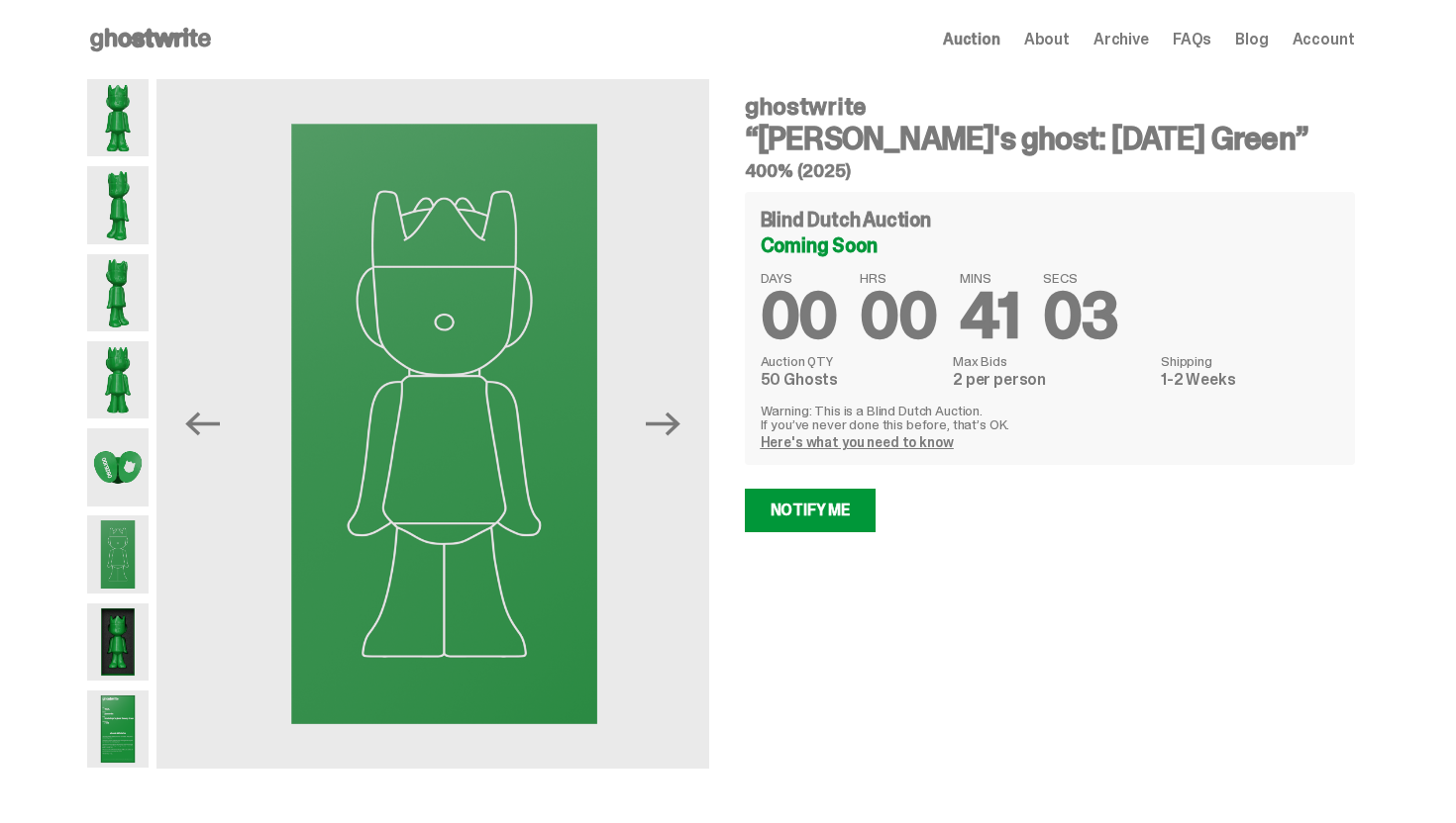 This screenshot has height=823, width=1456. I want to click on a: Notify Me, so click(810, 510).